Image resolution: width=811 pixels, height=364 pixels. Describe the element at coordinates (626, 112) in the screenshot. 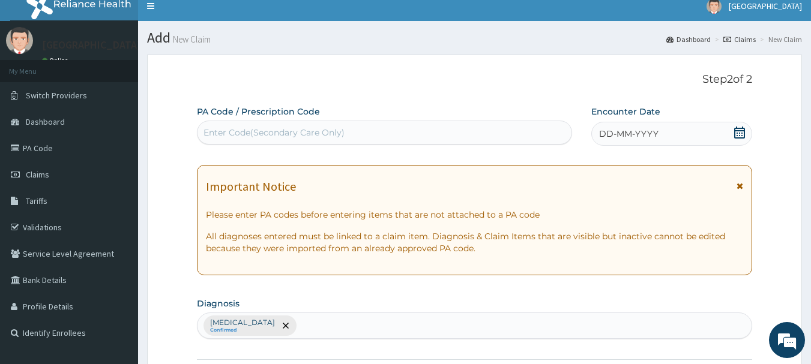

I see `label: Encounter Date` at that location.